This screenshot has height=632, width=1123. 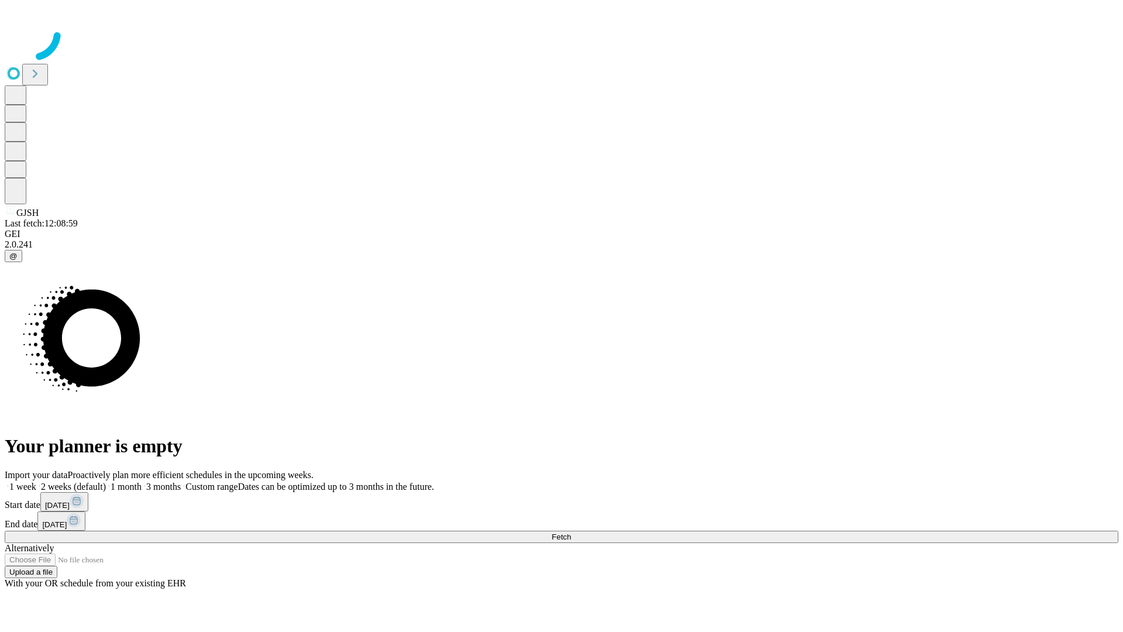 I want to click on span: GJSH, so click(x=27, y=212).